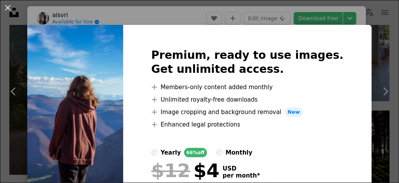 This screenshot has height=183, width=399. What do you see at coordinates (294, 112) in the screenshot?
I see `span: New` at bounding box center [294, 112].